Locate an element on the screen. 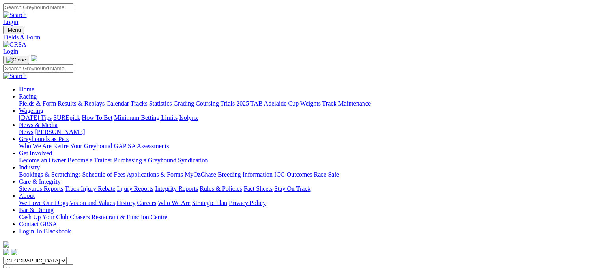  a: Results & Replays is located at coordinates (81, 103).